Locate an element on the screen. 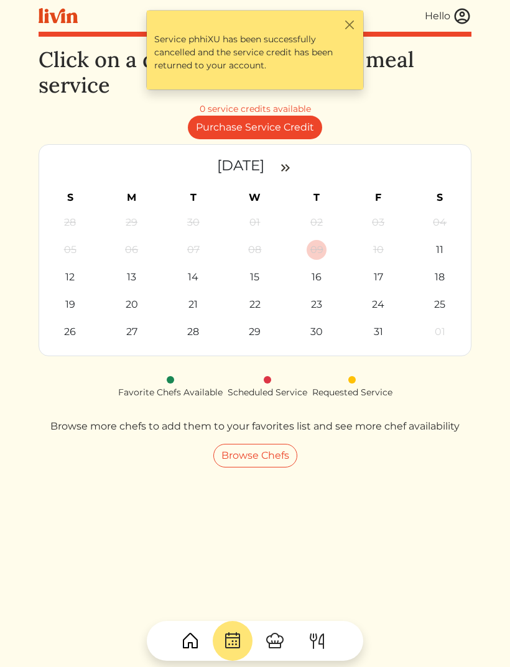 This screenshot has height=667, width=510. div: 26 is located at coordinates (70, 332).